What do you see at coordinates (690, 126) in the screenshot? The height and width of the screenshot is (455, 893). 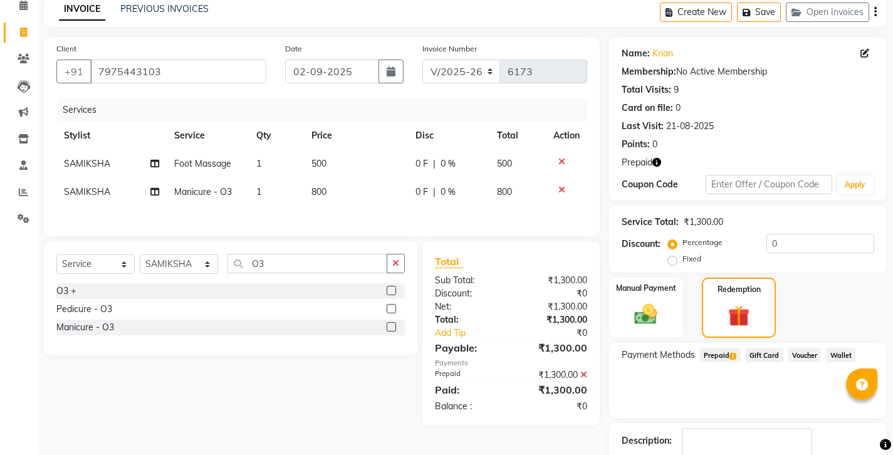 I see `div: 21-08-2025` at bounding box center [690, 126].